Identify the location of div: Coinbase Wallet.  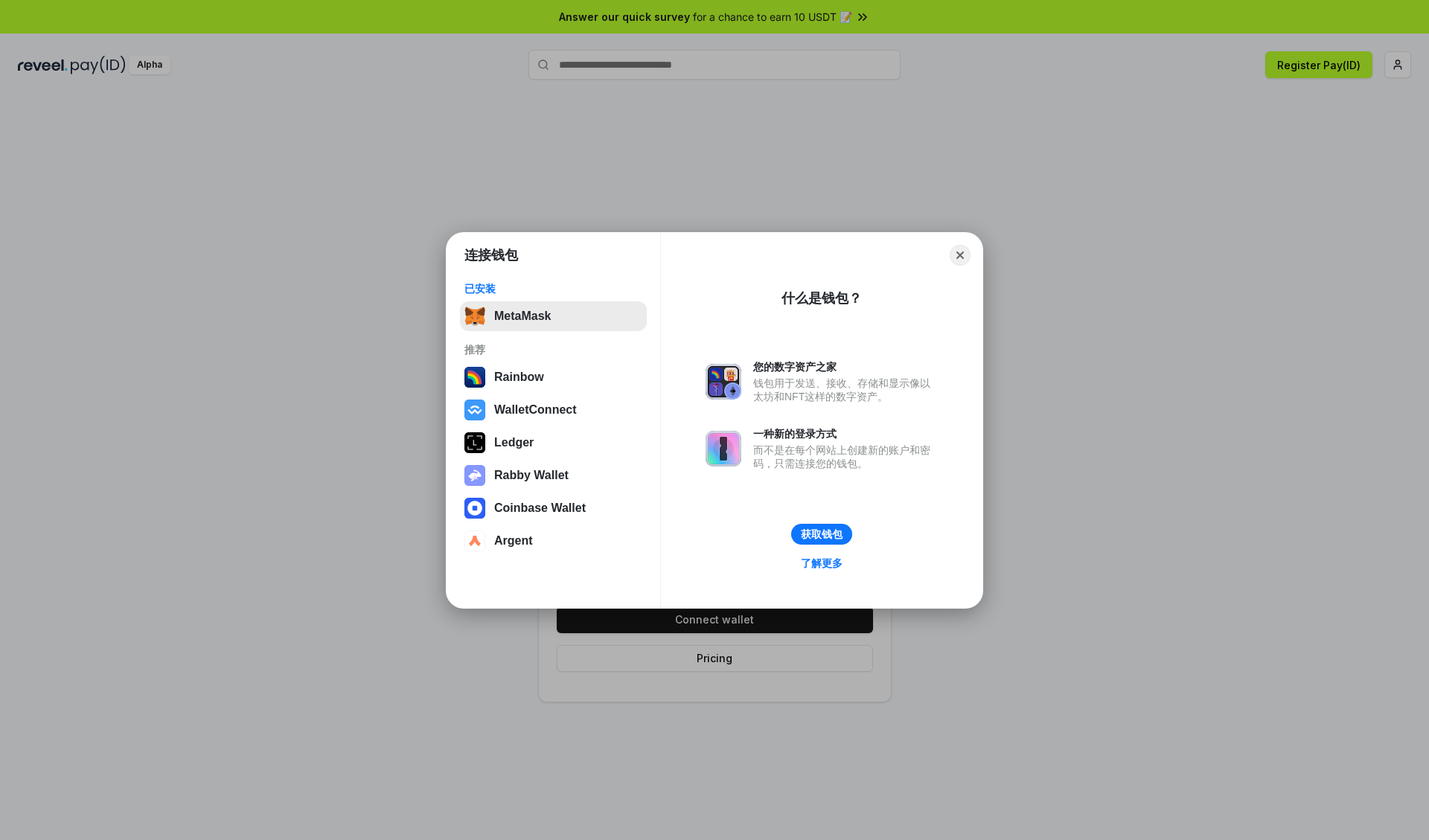
(539, 508).